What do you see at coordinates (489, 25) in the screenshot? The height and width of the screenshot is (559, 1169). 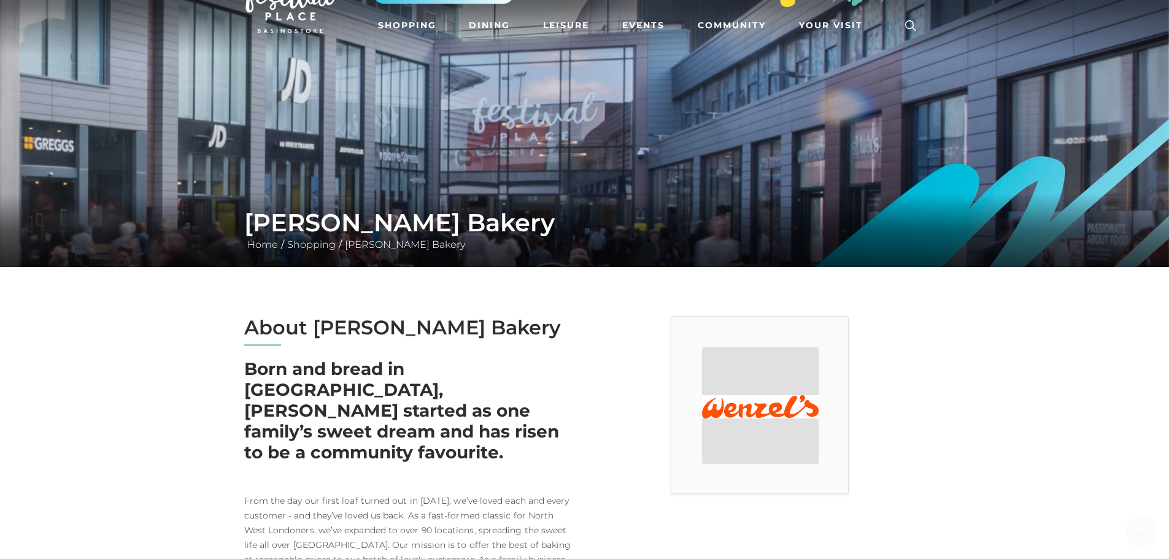 I see `a: Dining` at bounding box center [489, 25].